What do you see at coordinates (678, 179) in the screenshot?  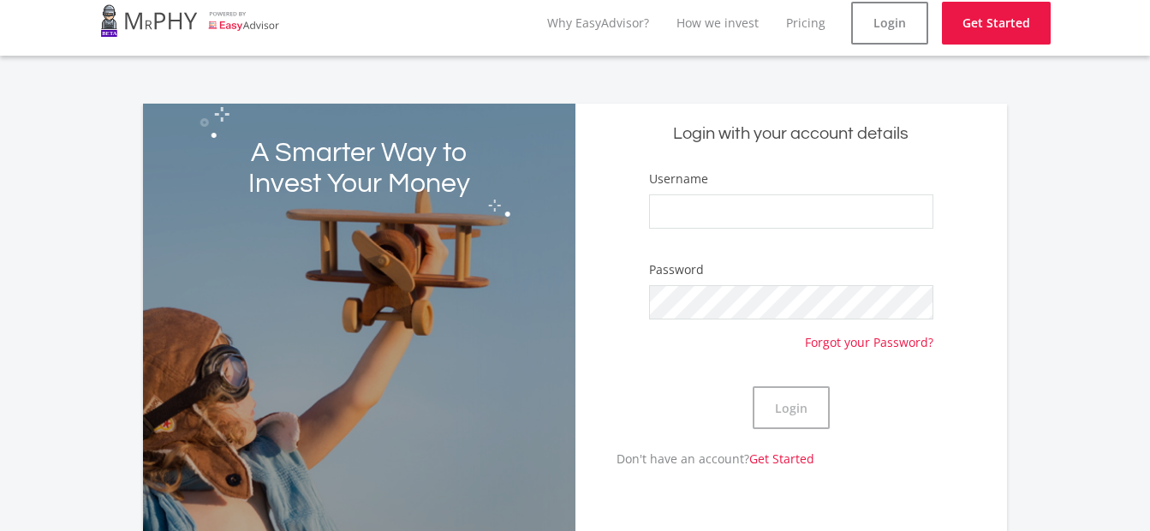 I see `label: Username` at bounding box center [678, 179].